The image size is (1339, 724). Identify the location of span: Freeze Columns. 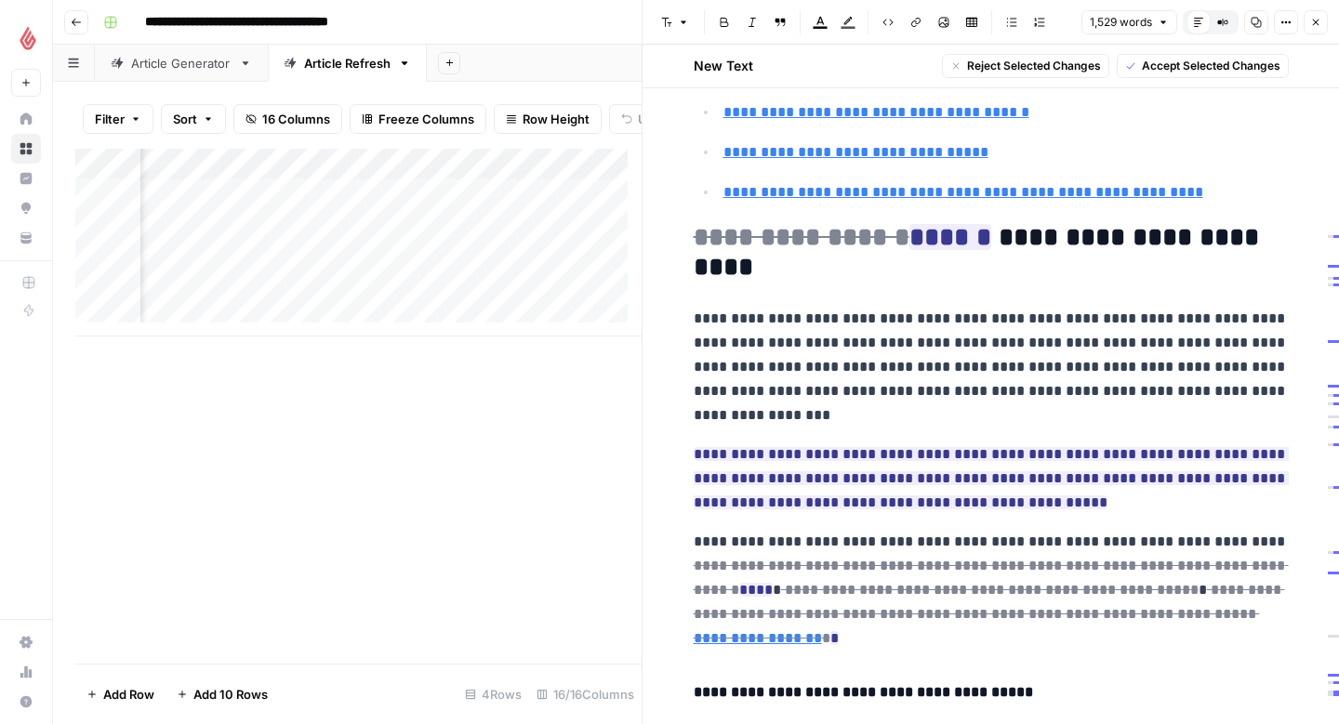
(426, 119).